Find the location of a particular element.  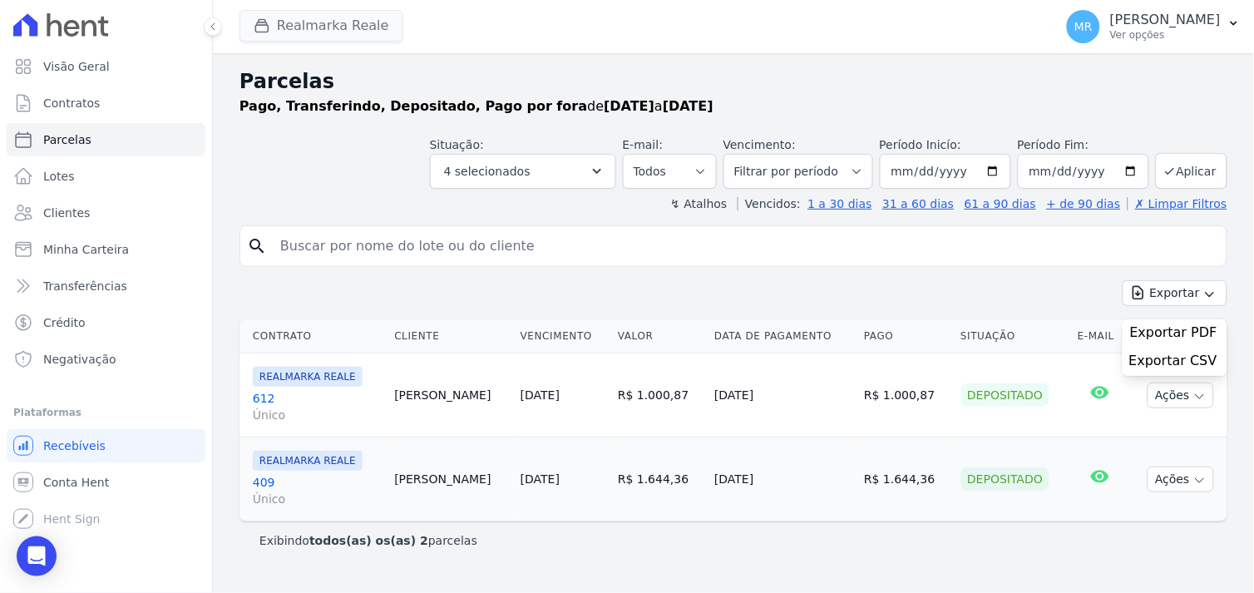

button: Exportar is located at coordinates (1175, 293).